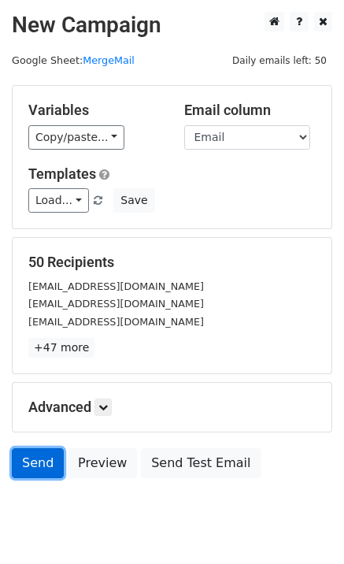  Describe the element at coordinates (172, 262) in the screenshot. I see `h5: 50 Recipients` at that location.